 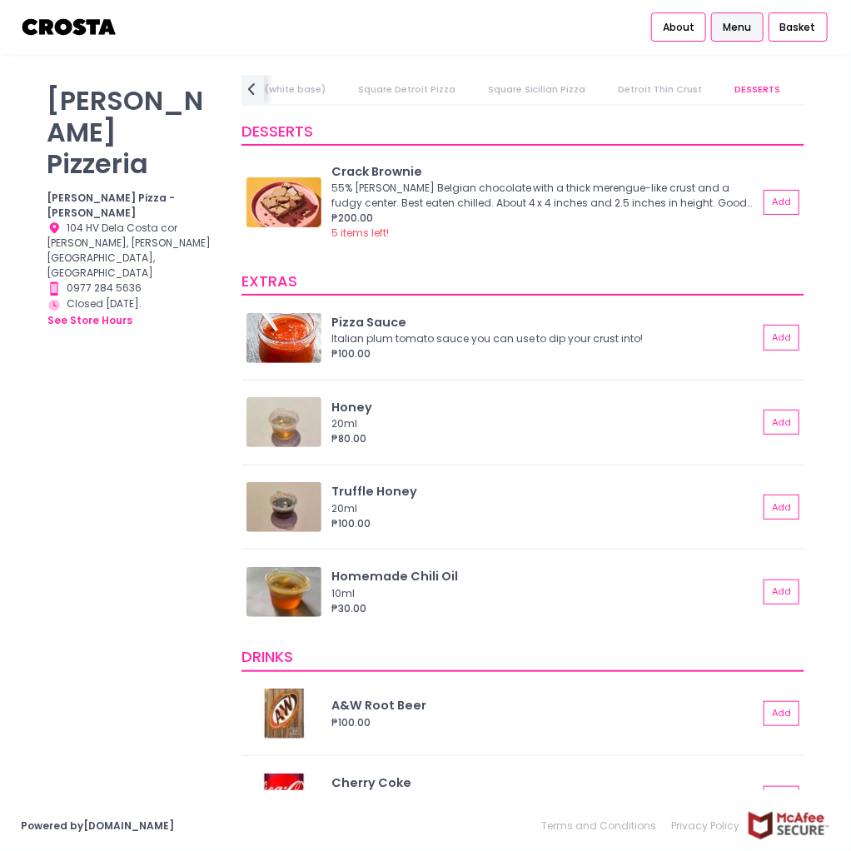 What do you see at coordinates (537, 89) in the screenshot?
I see `a: Square Sicilian Pizza` at bounding box center [537, 89].